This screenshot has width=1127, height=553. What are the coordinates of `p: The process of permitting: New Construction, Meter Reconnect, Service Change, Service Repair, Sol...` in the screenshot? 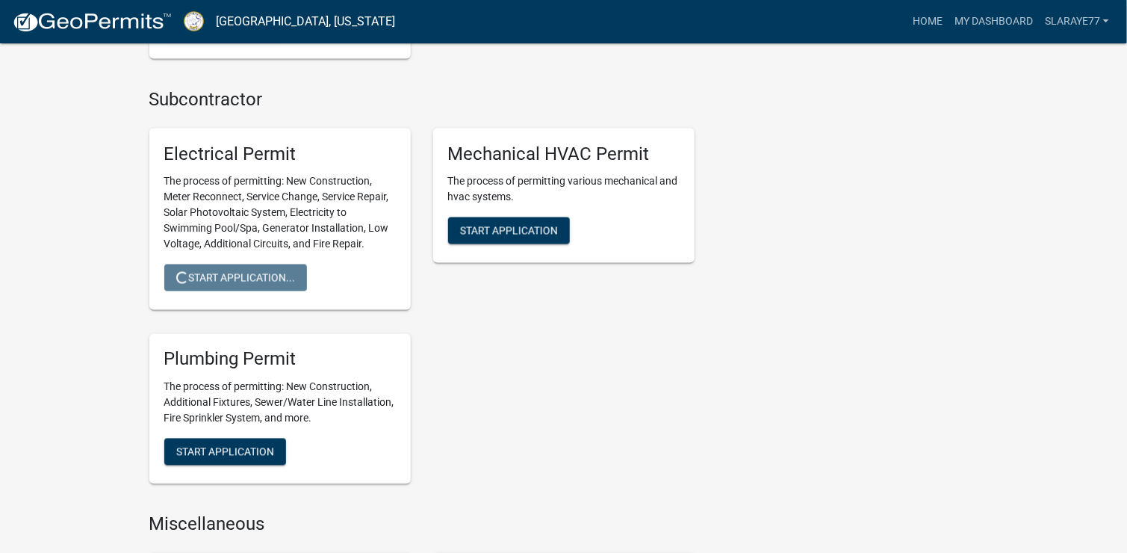 It's located at (280, 213).